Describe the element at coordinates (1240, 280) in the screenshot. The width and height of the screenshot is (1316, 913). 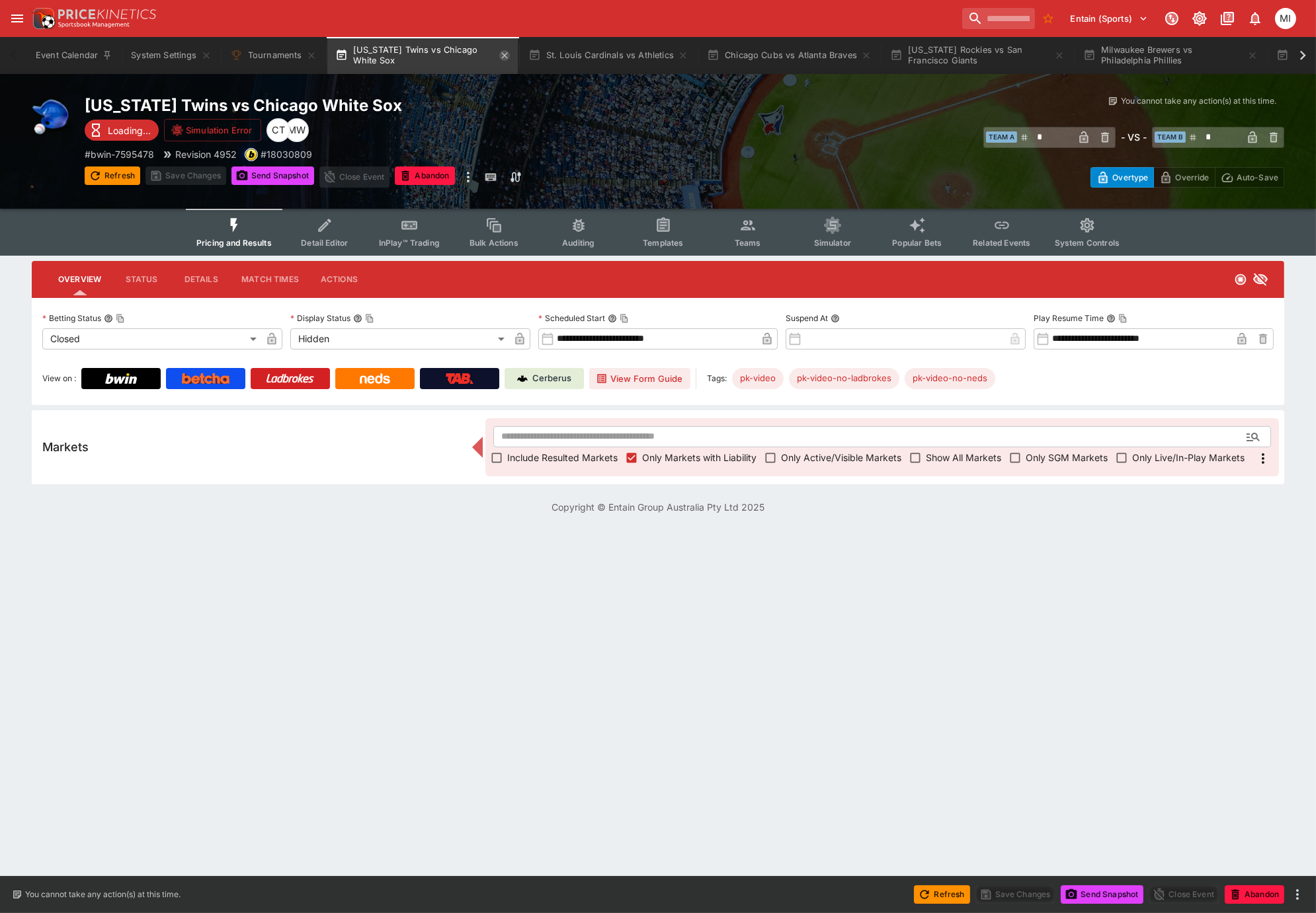
I see `svg: Closed` at that location.